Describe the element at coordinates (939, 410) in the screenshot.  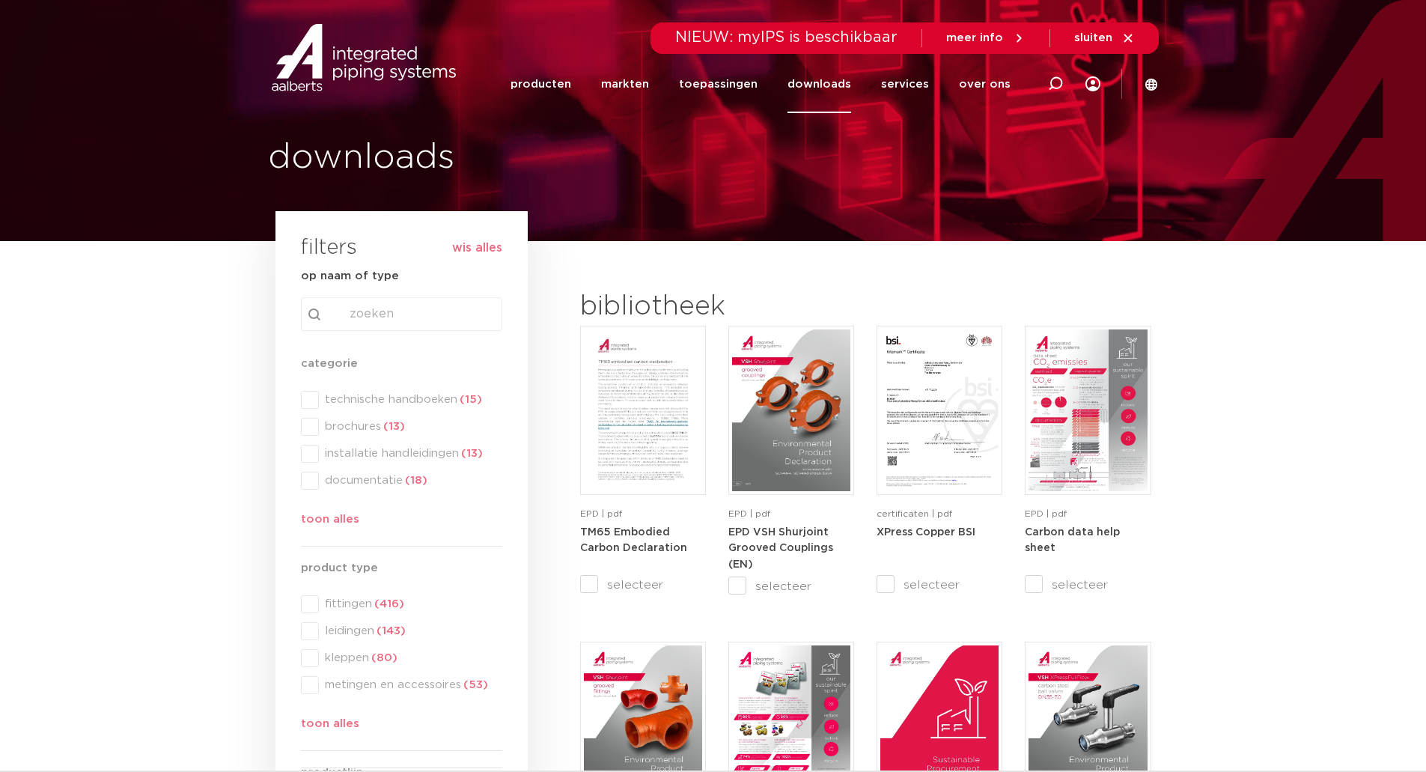
I see `img: XPress_Koper_BSI-pdf.jpg` at that location.